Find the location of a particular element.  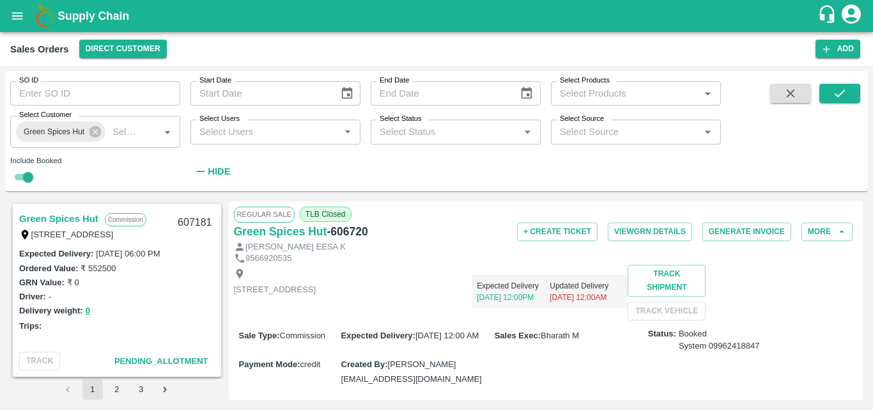

div: 607181 is located at coordinates (194, 222).